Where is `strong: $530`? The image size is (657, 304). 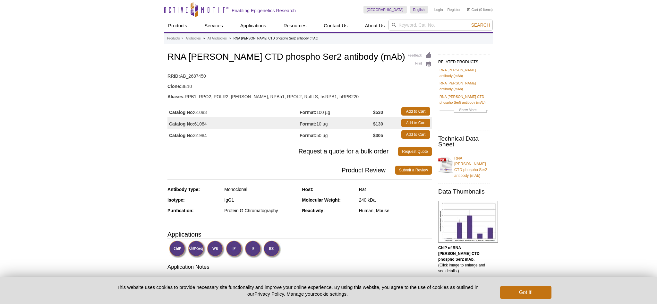
strong: $530 is located at coordinates (378, 112).